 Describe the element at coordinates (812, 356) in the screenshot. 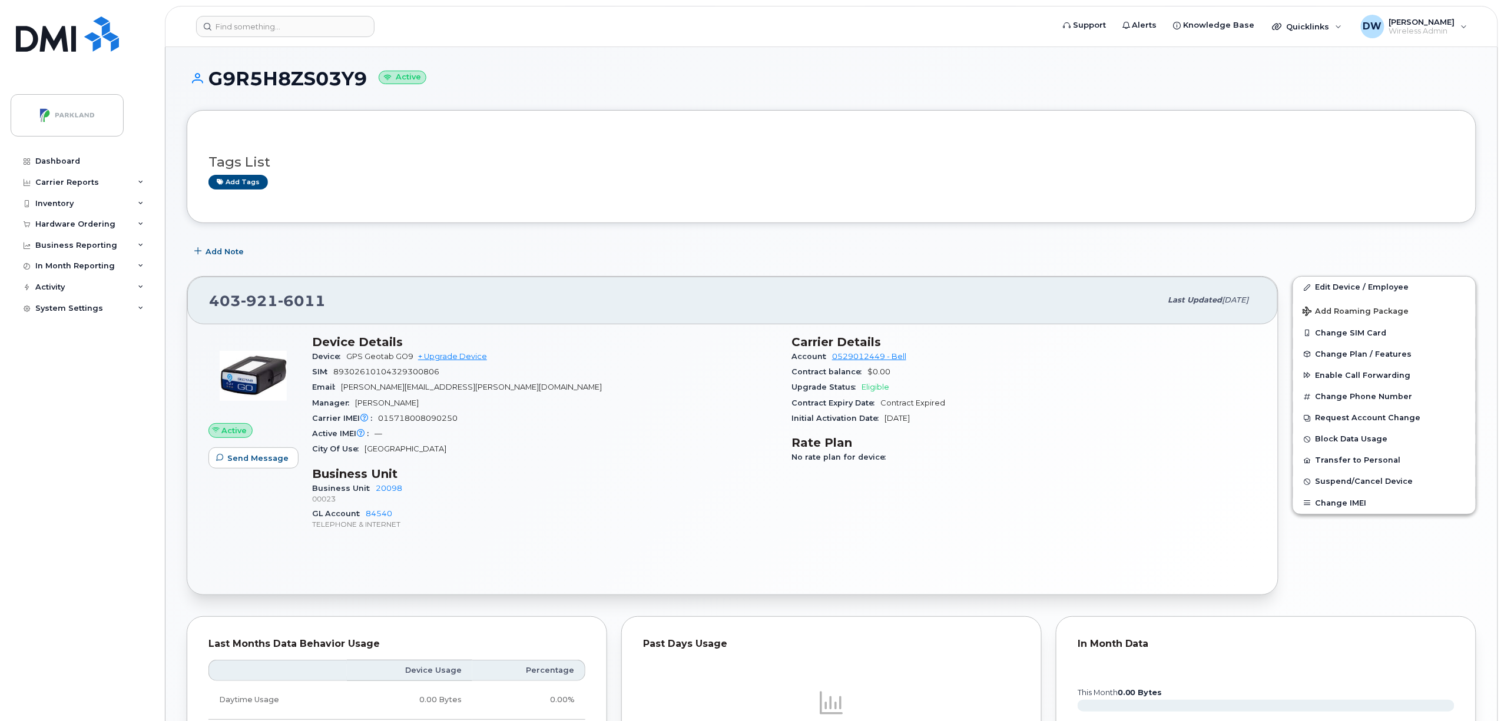

I see `span: Account` at that location.